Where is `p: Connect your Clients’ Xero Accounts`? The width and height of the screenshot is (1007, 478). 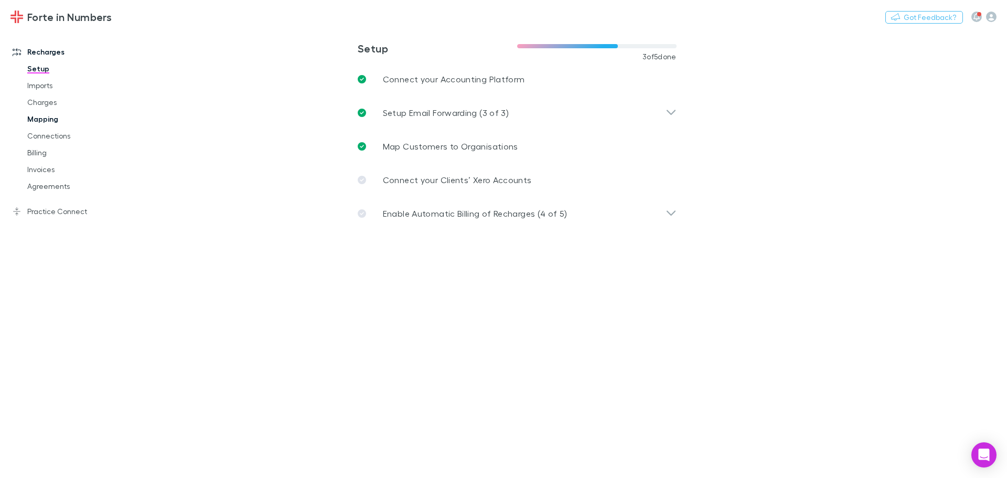 p: Connect your Clients’ Xero Accounts is located at coordinates (457, 180).